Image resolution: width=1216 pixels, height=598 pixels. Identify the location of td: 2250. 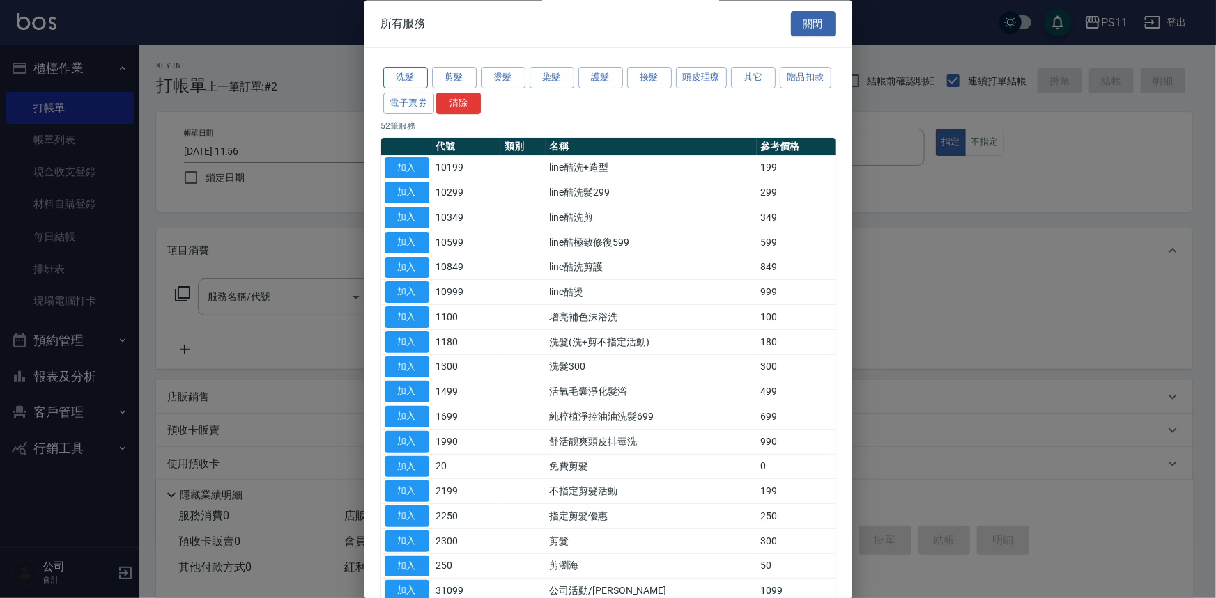
(467, 517).